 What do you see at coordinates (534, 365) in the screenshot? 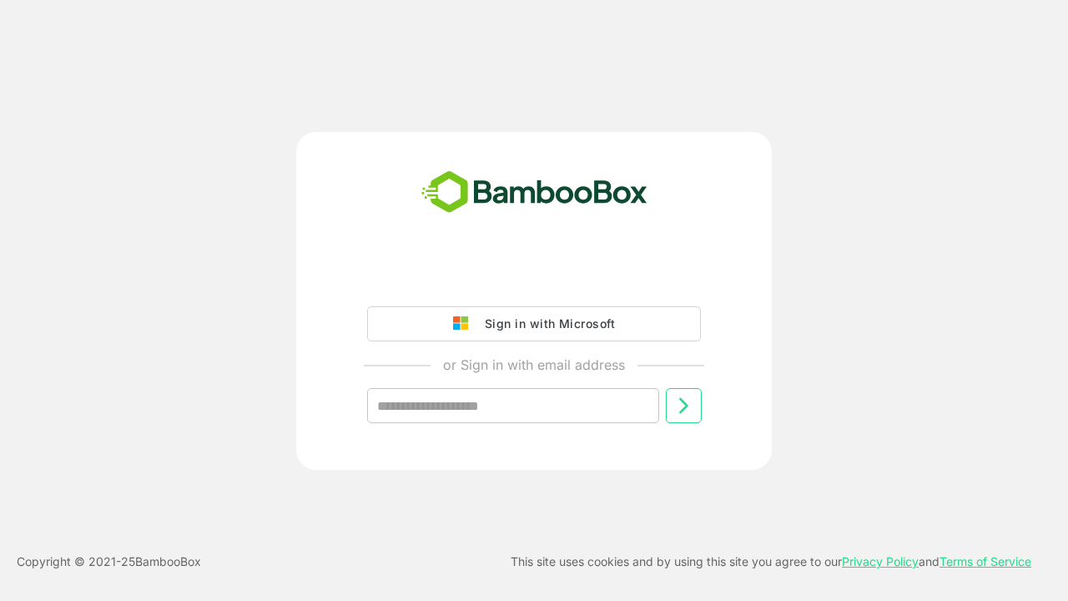
I see `p: or Sign in with email address` at bounding box center [534, 365].